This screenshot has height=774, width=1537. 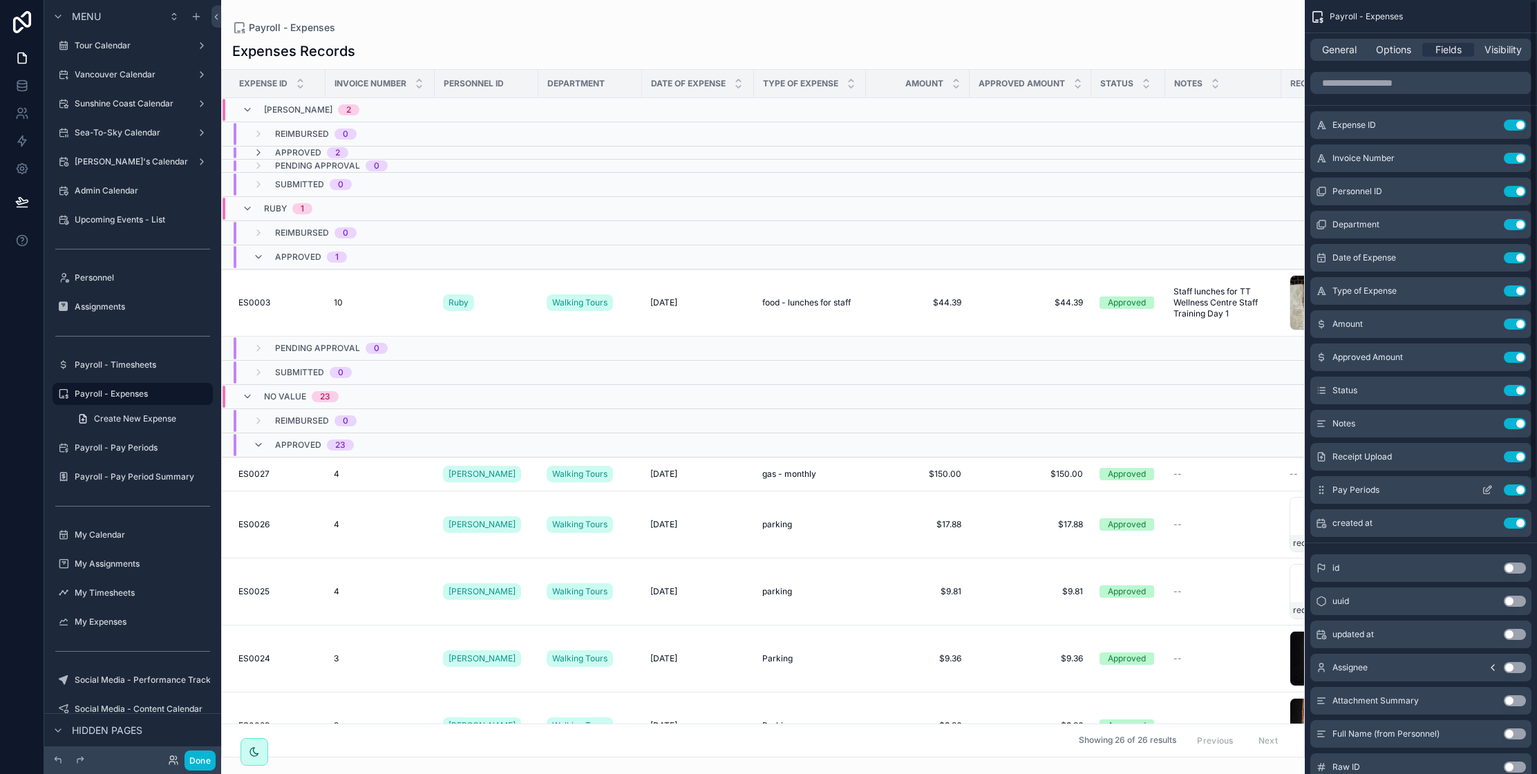 I want to click on a: Payroll - Pay Periods, so click(x=133, y=448).